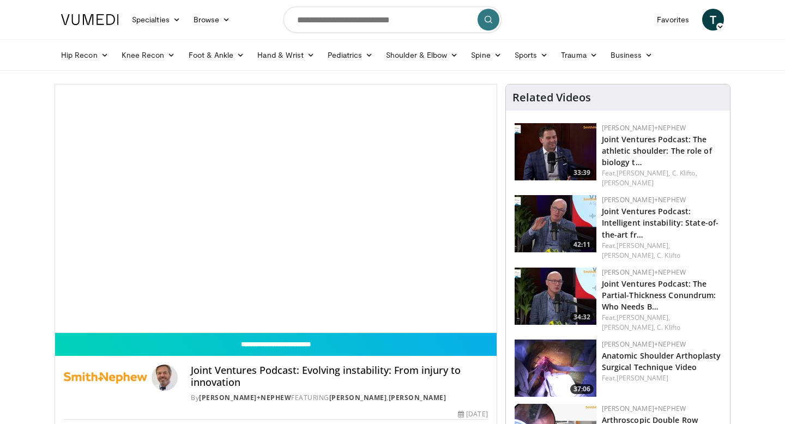 The image size is (785, 424). Describe the element at coordinates (350, 55) in the screenshot. I see `a: Pediatrics` at that location.